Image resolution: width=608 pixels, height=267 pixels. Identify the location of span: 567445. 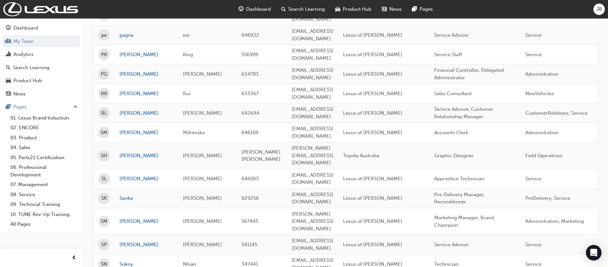
(249, 221).